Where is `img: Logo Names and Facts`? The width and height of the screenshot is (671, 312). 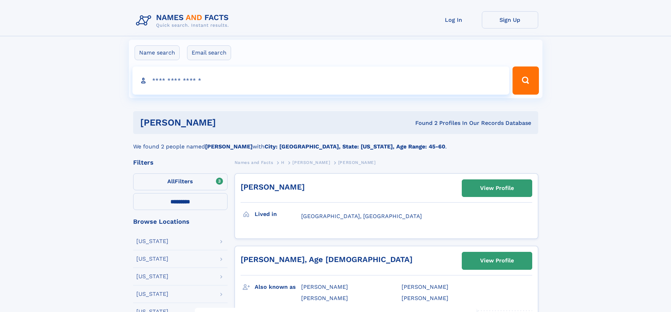 img: Logo Names and Facts is located at coordinates (184, 21).